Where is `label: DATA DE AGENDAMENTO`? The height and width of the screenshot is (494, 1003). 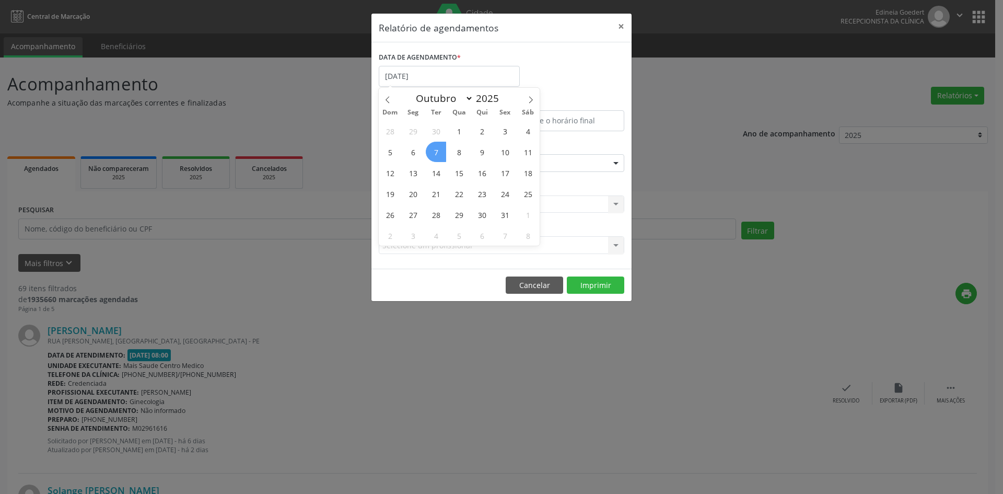
label: DATA DE AGENDAMENTO is located at coordinates (420, 57).